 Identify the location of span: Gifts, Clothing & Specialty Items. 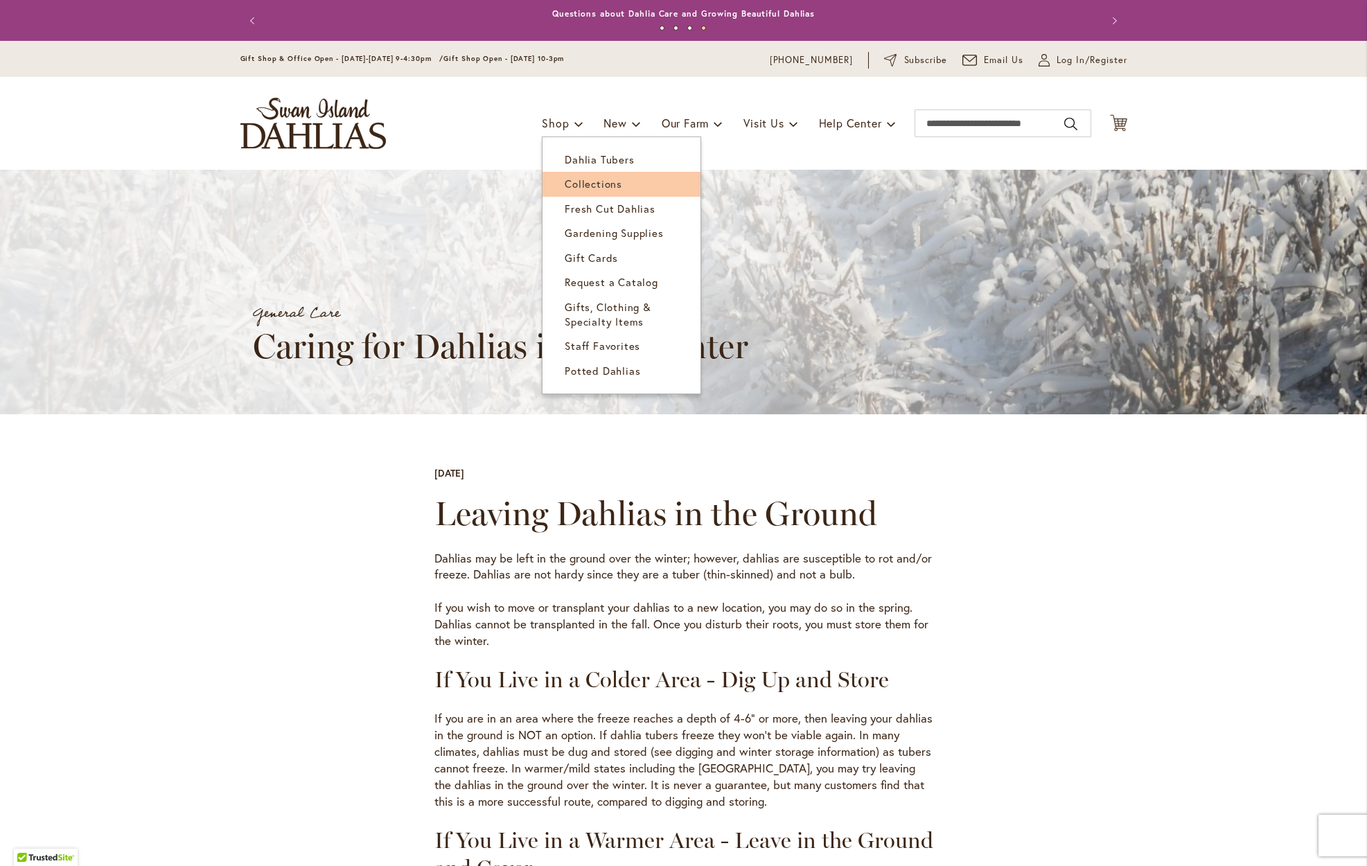
(607, 314).